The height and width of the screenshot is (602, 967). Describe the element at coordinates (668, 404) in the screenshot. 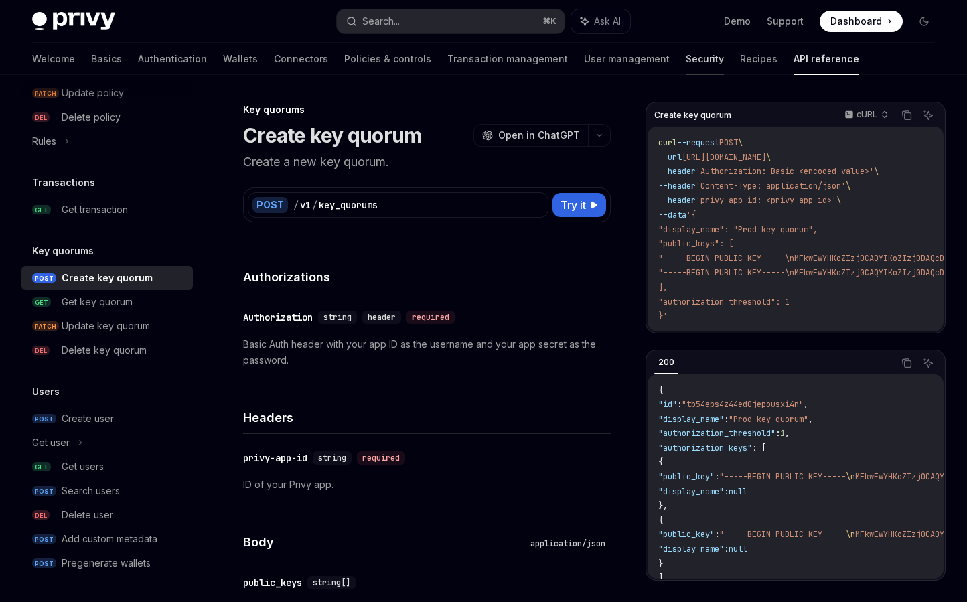

I see `span: "id"` at that location.